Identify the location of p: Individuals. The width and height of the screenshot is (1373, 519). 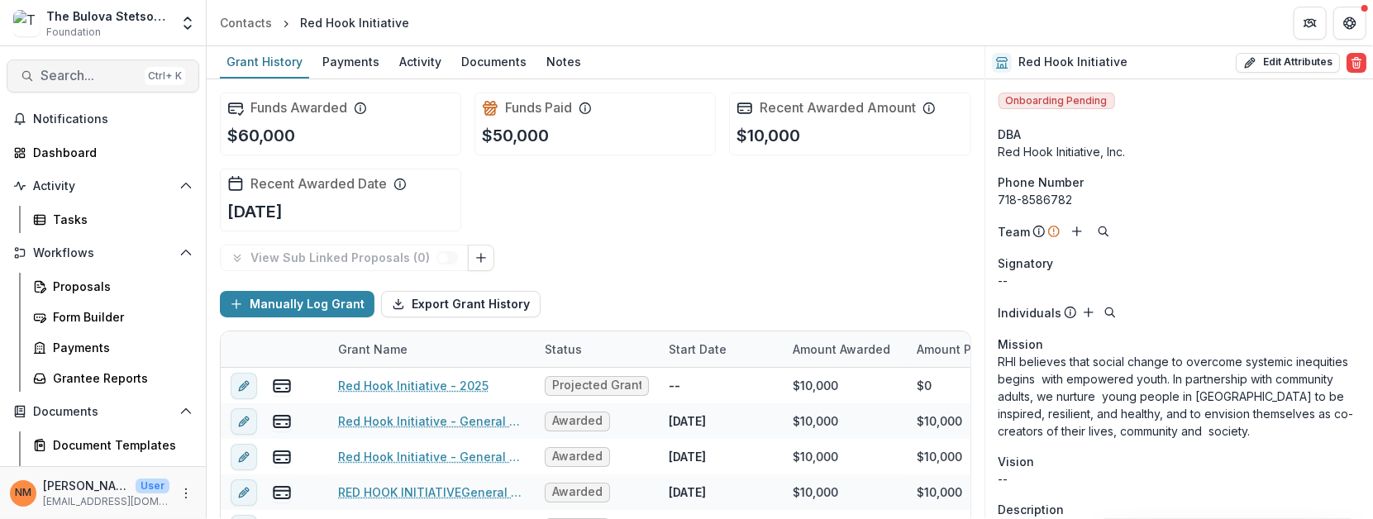
(1030, 313).